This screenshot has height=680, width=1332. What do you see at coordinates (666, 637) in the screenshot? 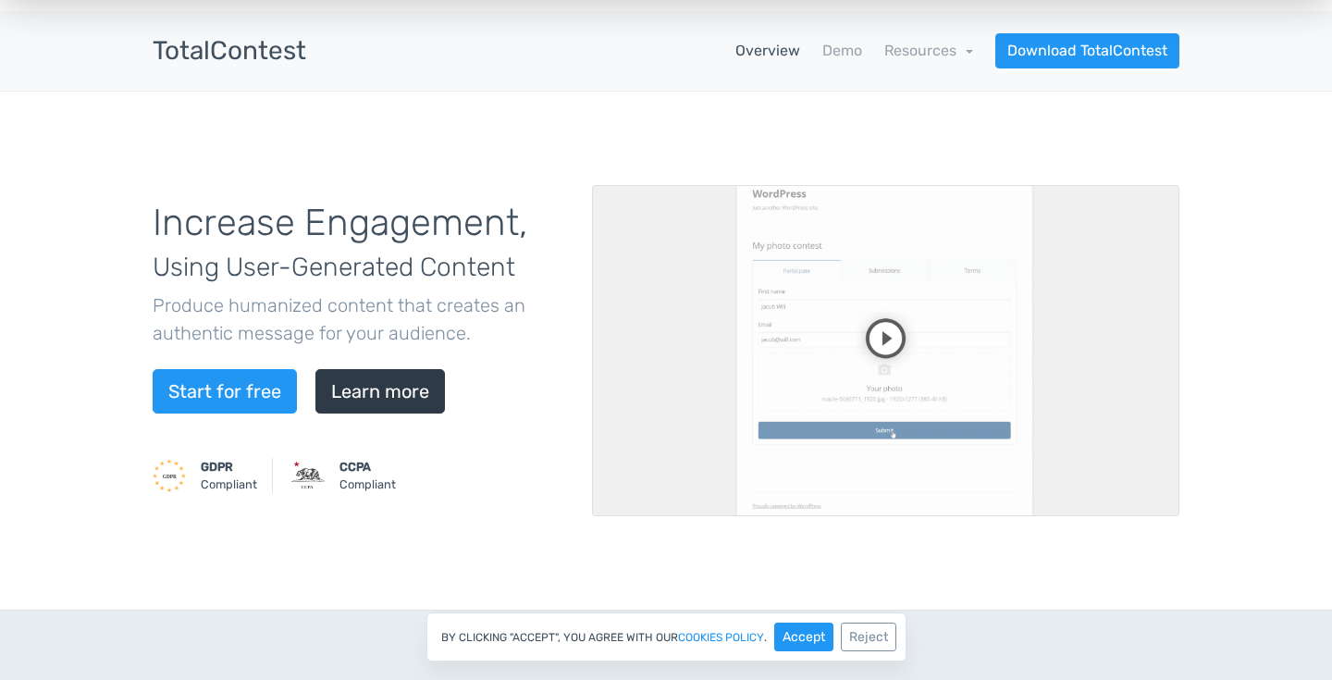
I see `div: By clicking "Accept", you agree with our .` at bounding box center [666, 637].